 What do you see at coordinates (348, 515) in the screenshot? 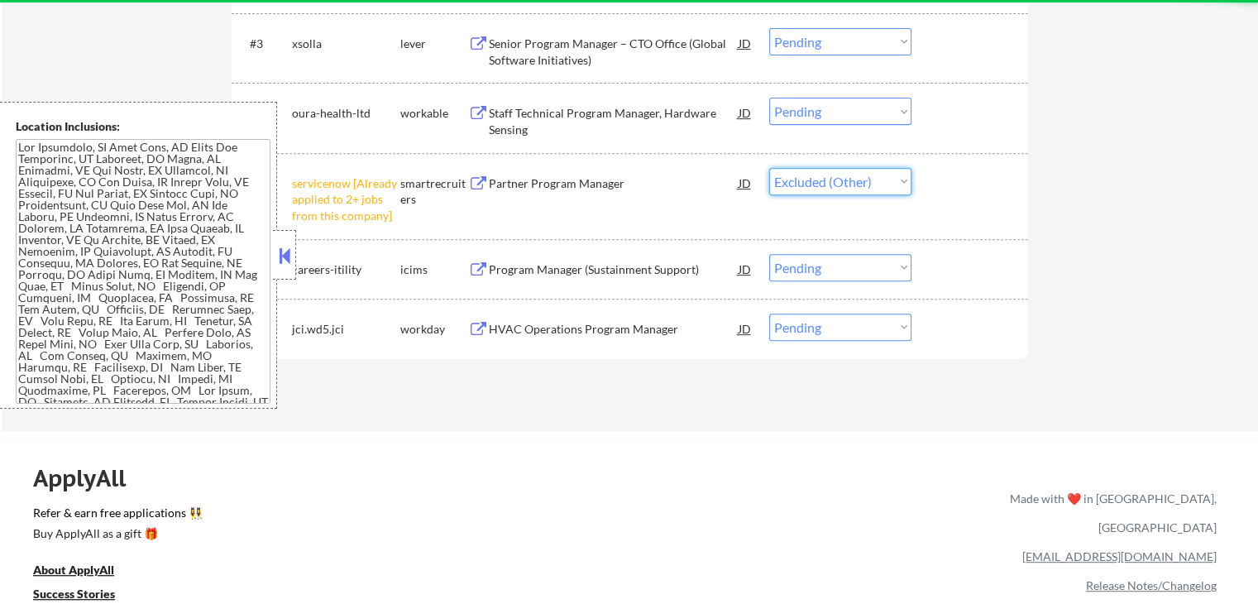
I see `a: Refer & earn free applications 👯‍♀️` at bounding box center [348, 515].